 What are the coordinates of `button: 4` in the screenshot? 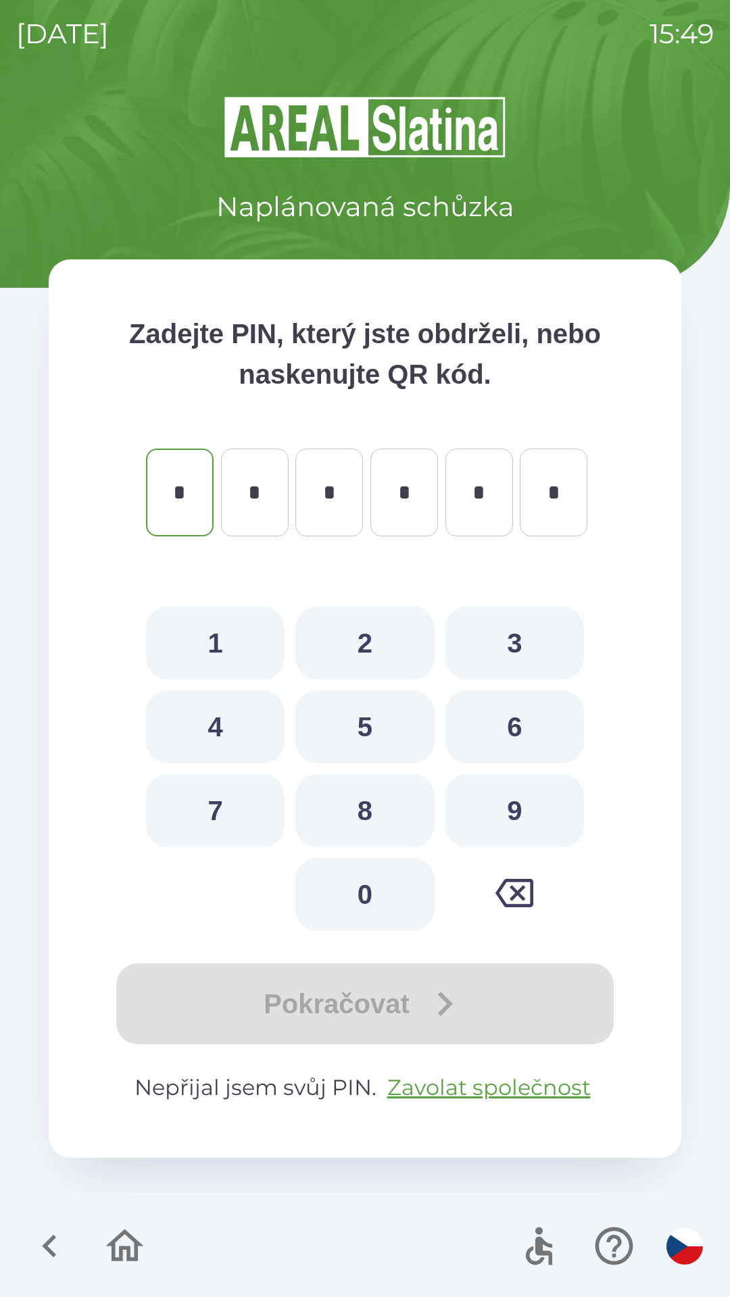 It's located at (215, 727).